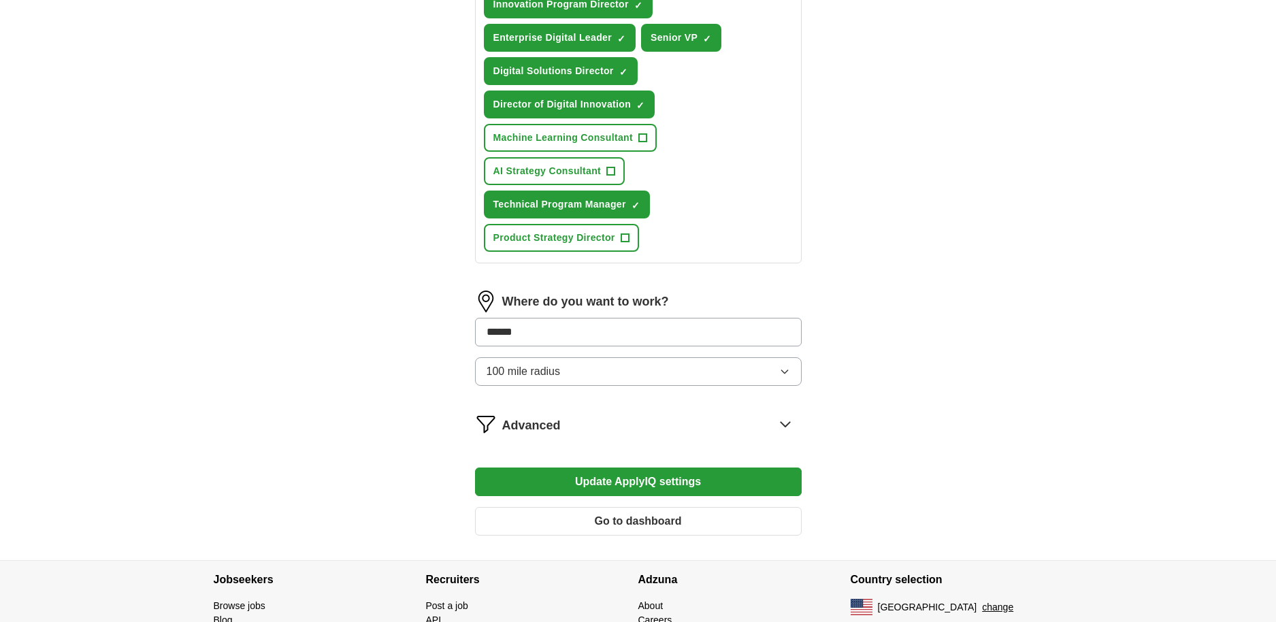 The height and width of the screenshot is (622, 1276). I want to click on a: About, so click(651, 606).